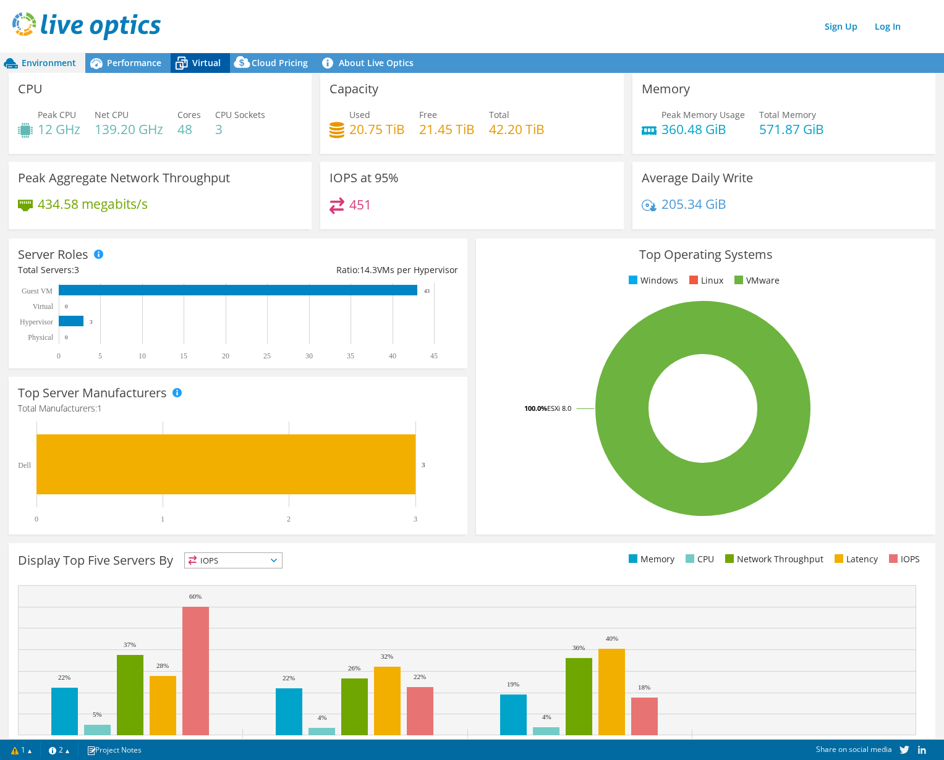 The width and height of the screenshot is (944, 760). What do you see at coordinates (513, 684) in the screenshot?
I see `text: 19%` at bounding box center [513, 684].